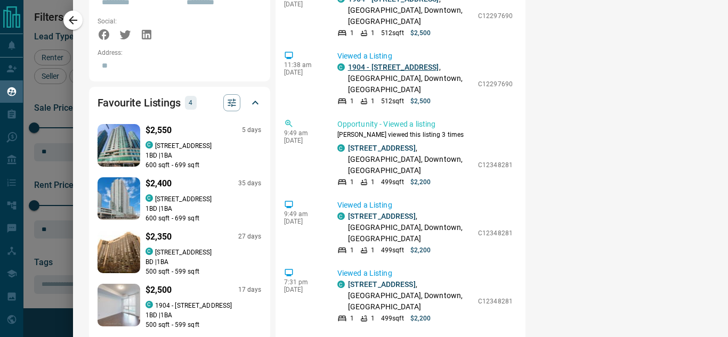 Image resolution: width=728 pixels, height=337 pixels. What do you see at coordinates (203, 262) in the screenshot?
I see `p: BD | 1 BA` at bounding box center [203, 262].